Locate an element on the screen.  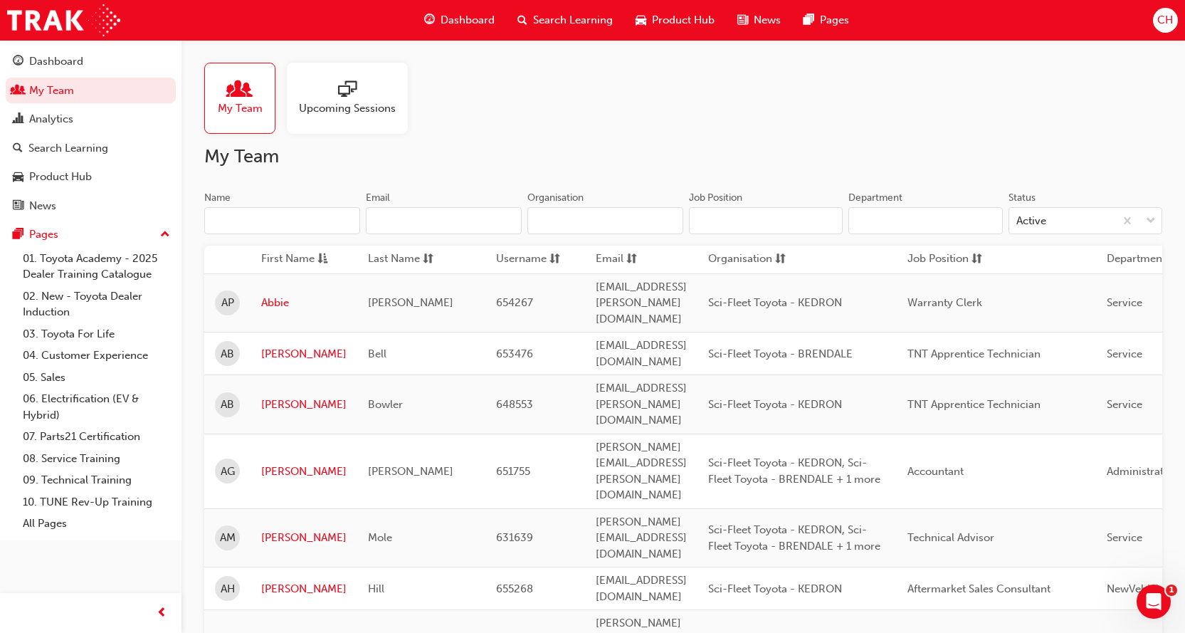
span: Technical Advisor is located at coordinates (951, 537).